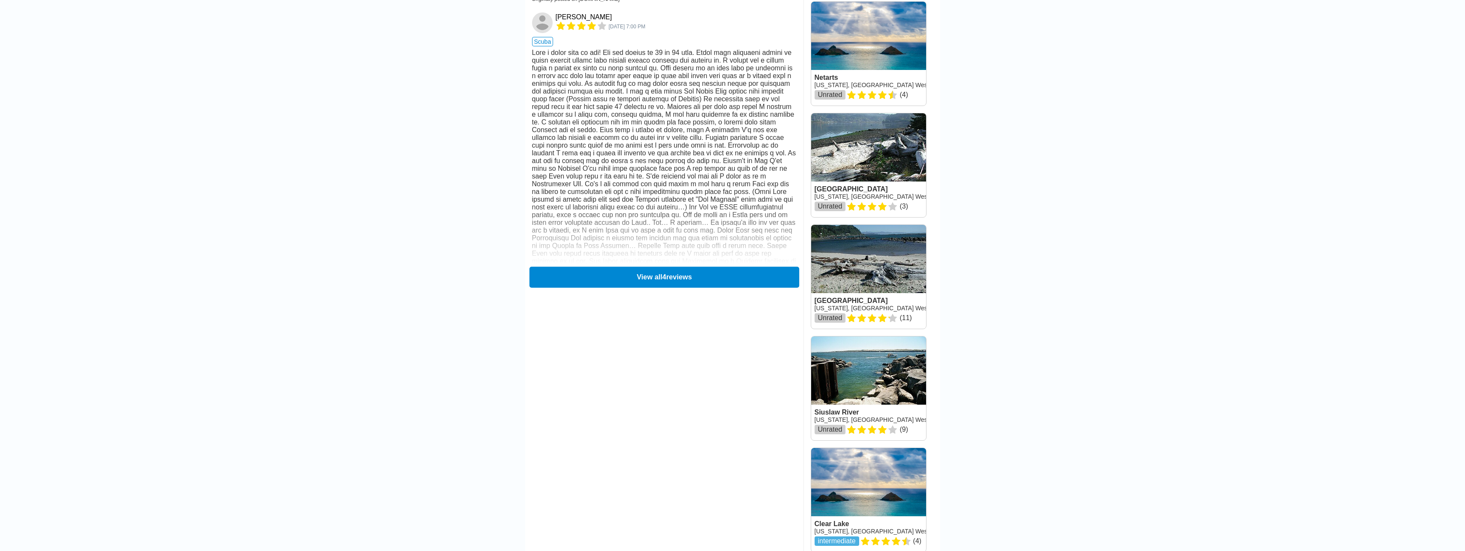 The width and height of the screenshot is (1465, 551). What do you see at coordinates (664, 277) in the screenshot?
I see `button: View all4reviews` at bounding box center [664, 277].